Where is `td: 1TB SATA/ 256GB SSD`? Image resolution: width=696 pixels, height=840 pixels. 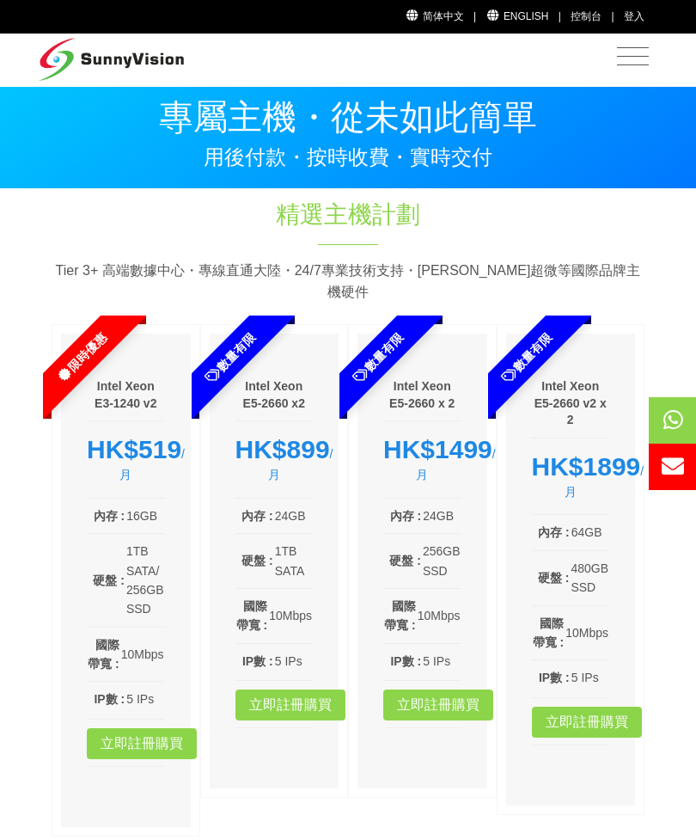 td: 1TB SATA/ 256GB SSD is located at coordinates (145, 580).